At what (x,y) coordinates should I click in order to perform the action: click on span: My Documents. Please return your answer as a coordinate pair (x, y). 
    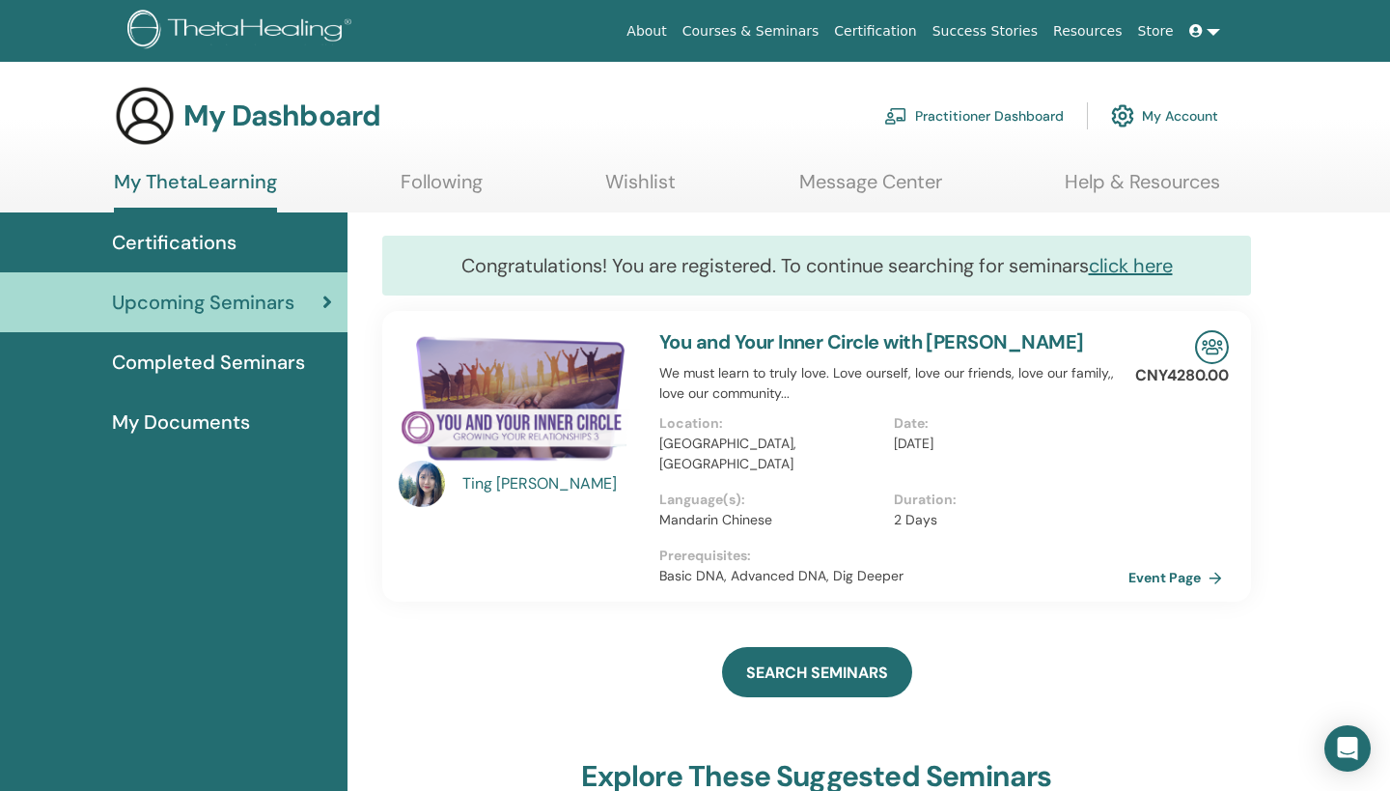
    Looking at the image, I should click on (180, 422).